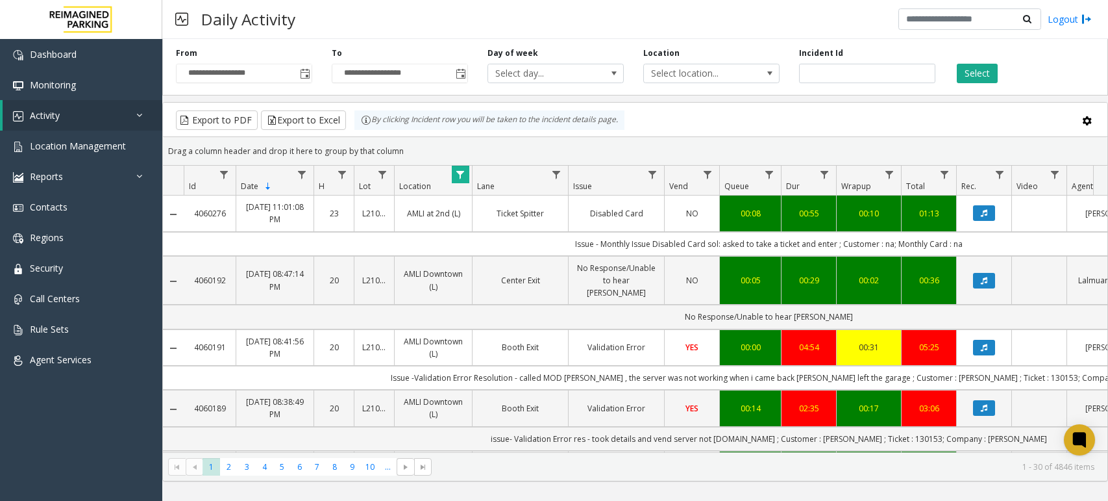 This screenshot has width=1108, height=501. What do you see at coordinates (210, 280) in the screenshot?
I see `a: 4060192` at bounding box center [210, 280].